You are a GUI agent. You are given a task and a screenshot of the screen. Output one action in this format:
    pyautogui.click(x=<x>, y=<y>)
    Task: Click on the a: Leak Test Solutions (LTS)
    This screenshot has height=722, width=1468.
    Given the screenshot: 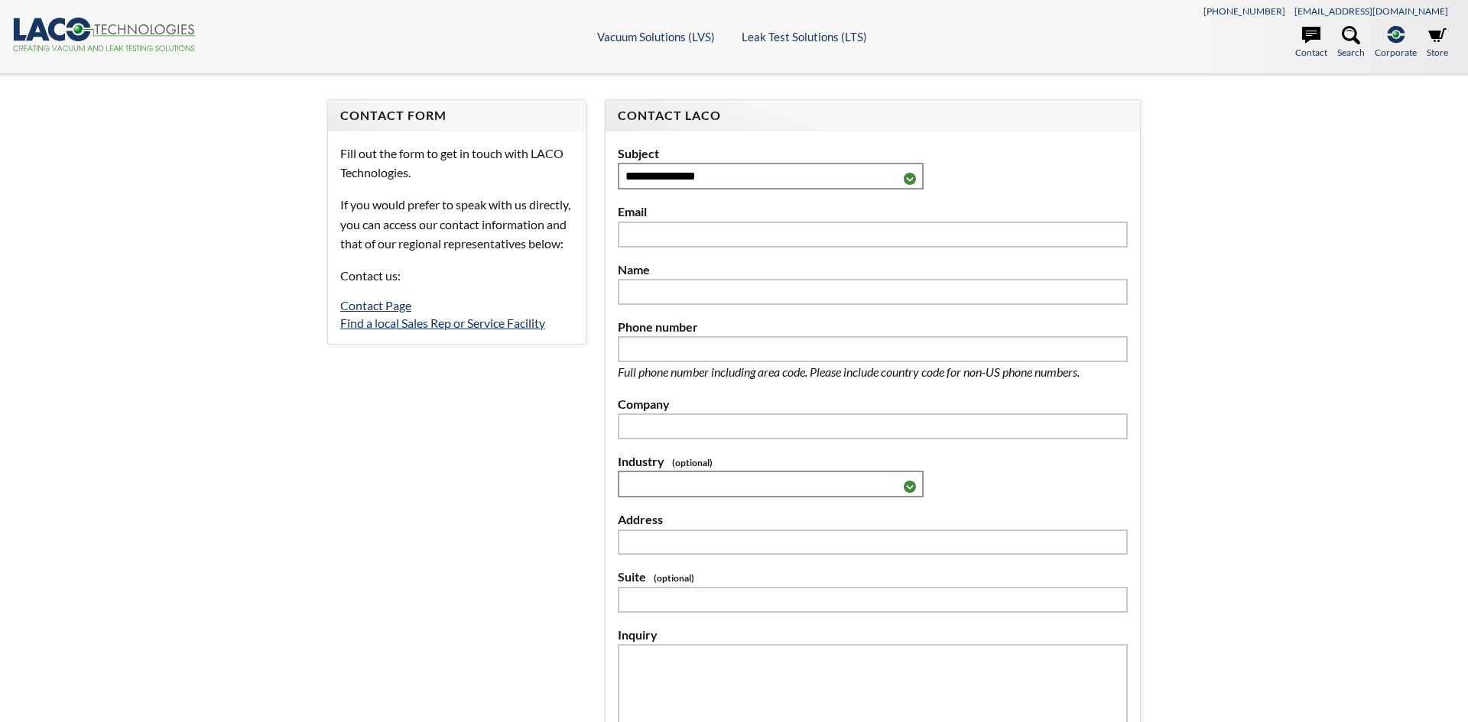 What is the action you would take?
    pyautogui.click(x=804, y=37)
    